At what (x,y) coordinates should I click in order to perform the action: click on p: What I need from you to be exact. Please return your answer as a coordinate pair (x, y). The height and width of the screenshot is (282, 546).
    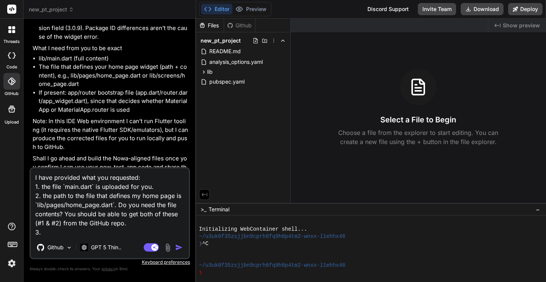
    Looking at the image, I should click on (110, 48).